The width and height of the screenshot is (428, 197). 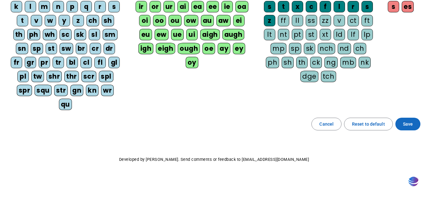 I want to click on div: n, so click(x=58, y=7).